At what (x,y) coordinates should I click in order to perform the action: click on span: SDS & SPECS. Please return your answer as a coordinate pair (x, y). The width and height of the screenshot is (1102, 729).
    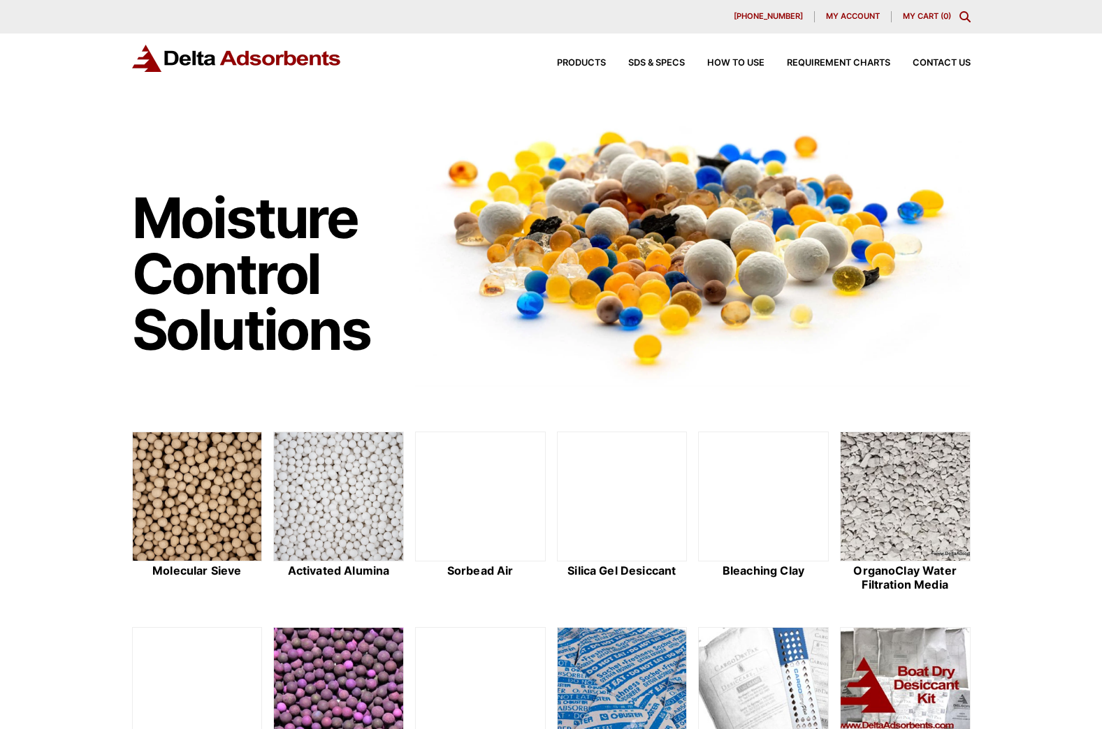
    Looking at the image, I should click on (656, 63).